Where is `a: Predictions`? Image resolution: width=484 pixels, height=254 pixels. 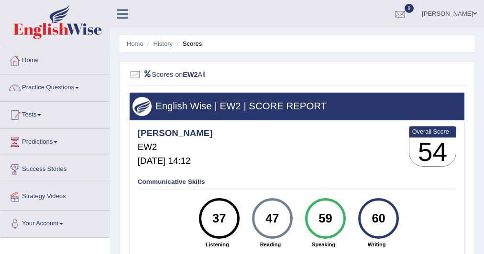 a: Predictions is located at coordinates (55, 141).